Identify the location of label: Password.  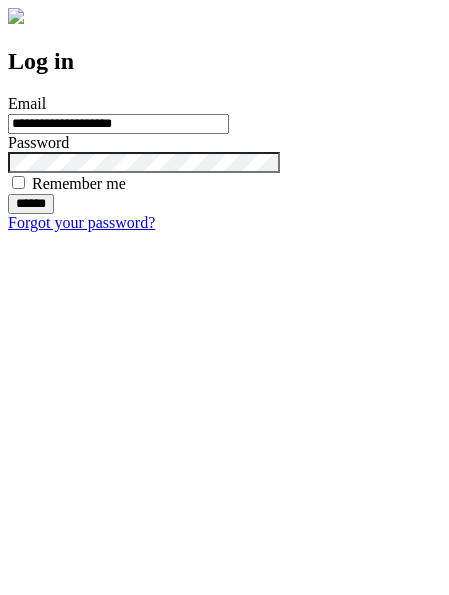
(38, 142).